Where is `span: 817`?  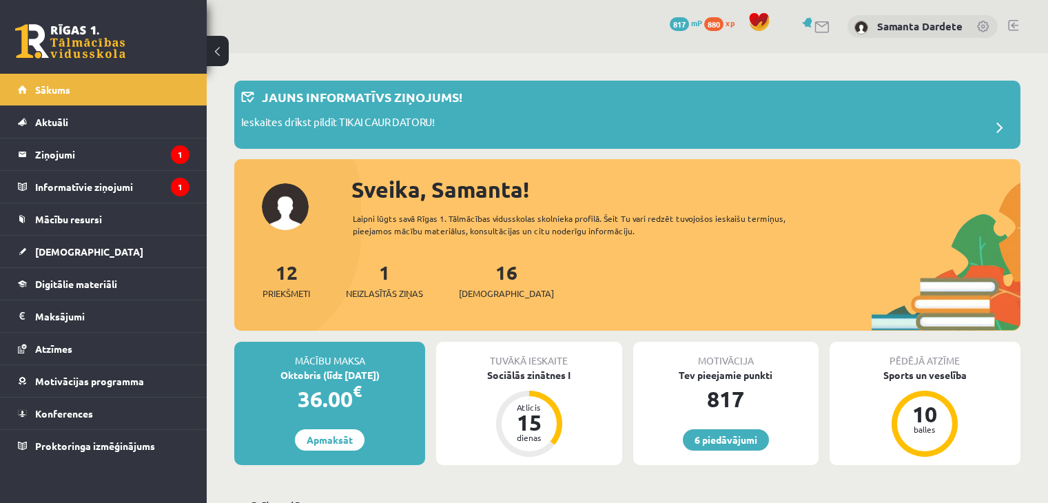 span: 817 is located at coordinates (679, 24).